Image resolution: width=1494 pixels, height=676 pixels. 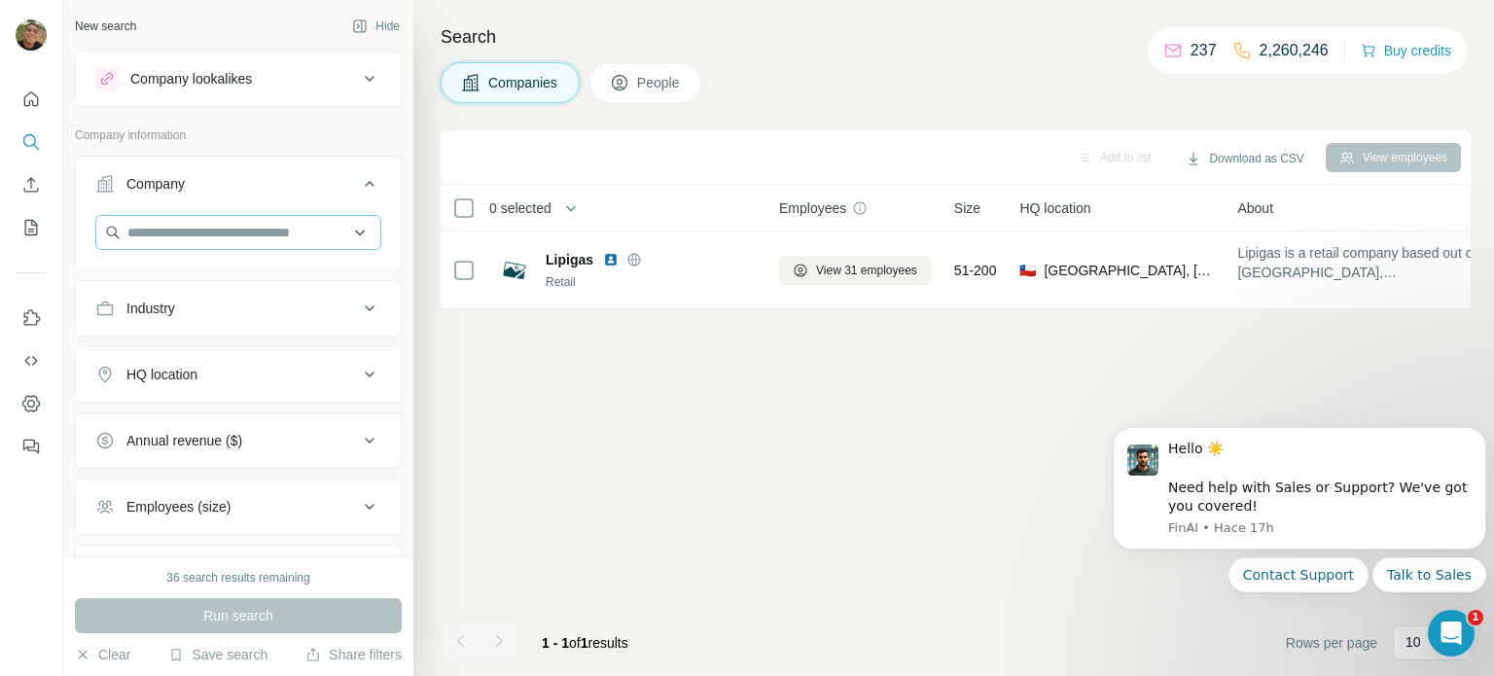 I want to click on button: Technologies, so click(x=238, y=573).